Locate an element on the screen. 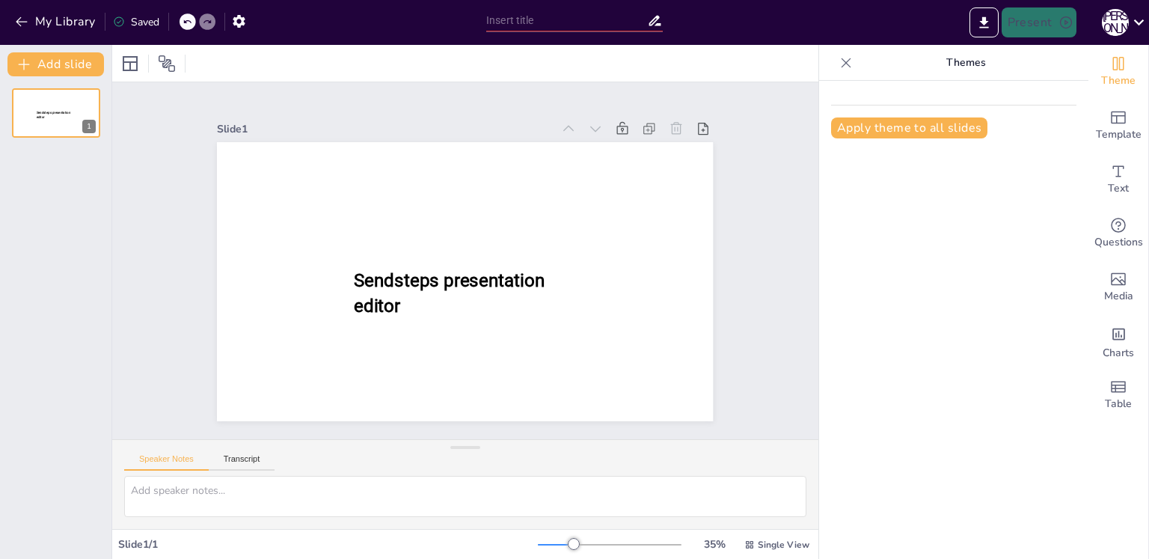  div: 1 is located at coordinates (89, 126).